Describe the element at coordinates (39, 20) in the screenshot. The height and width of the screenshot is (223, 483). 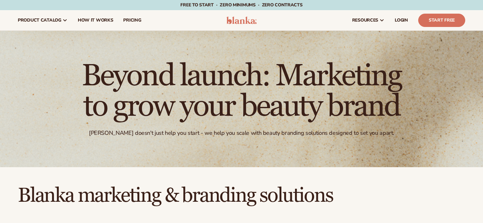
I see `span: product catalog` at that location.